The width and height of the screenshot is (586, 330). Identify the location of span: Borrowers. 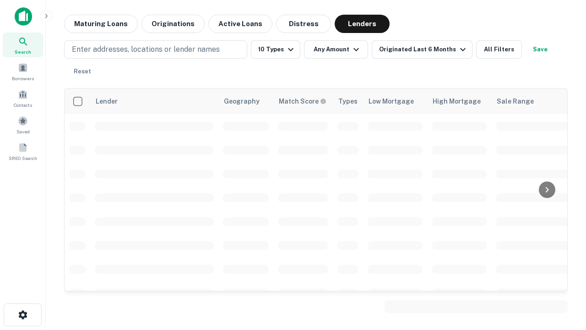
(23, 78).